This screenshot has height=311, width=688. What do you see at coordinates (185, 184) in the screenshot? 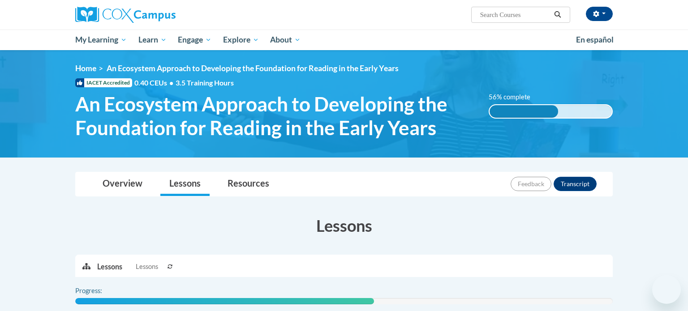
I see `a: Lessons` at bounding box center [185, 184].